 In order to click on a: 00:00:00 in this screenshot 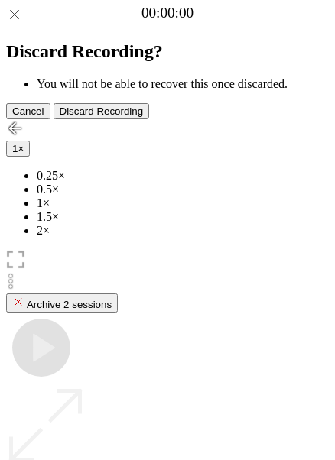, I will do `click(167, 13)`.